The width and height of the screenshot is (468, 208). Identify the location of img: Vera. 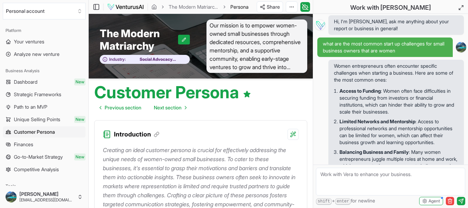
(320, 25).